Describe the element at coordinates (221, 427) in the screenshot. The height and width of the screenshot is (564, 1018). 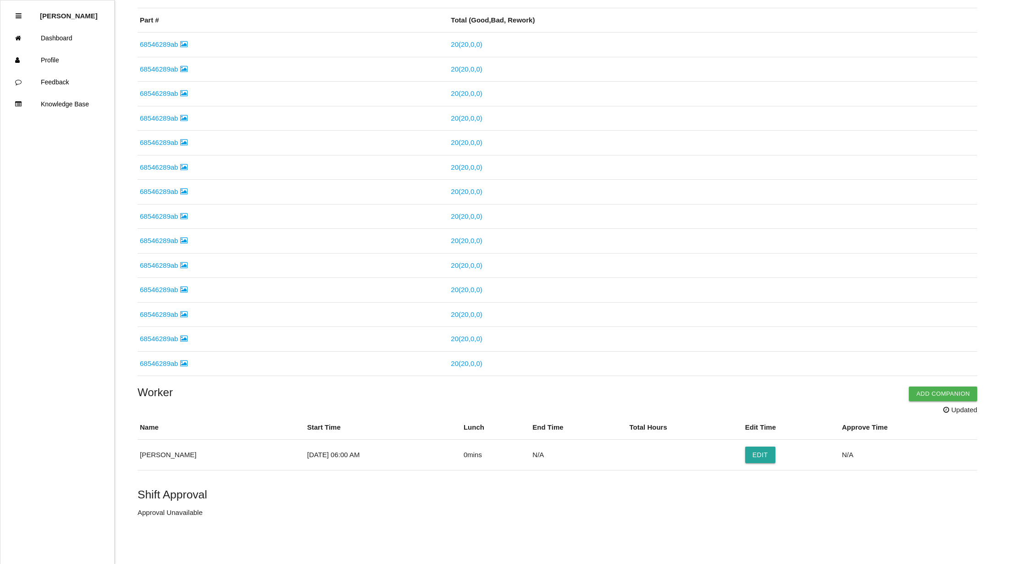
I see `th: Name` at that location.